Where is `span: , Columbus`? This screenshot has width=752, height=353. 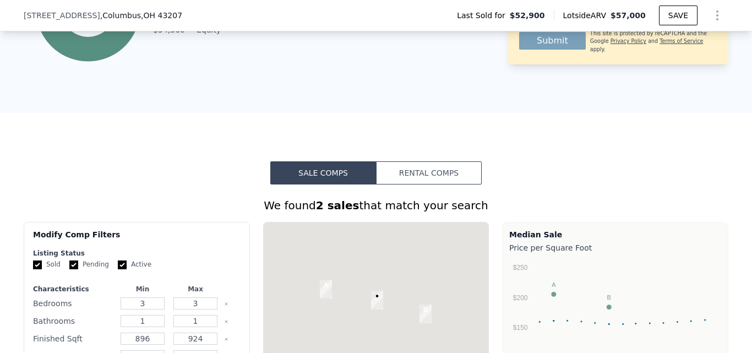
span: , Columbus is located at coordinates (141, 15).